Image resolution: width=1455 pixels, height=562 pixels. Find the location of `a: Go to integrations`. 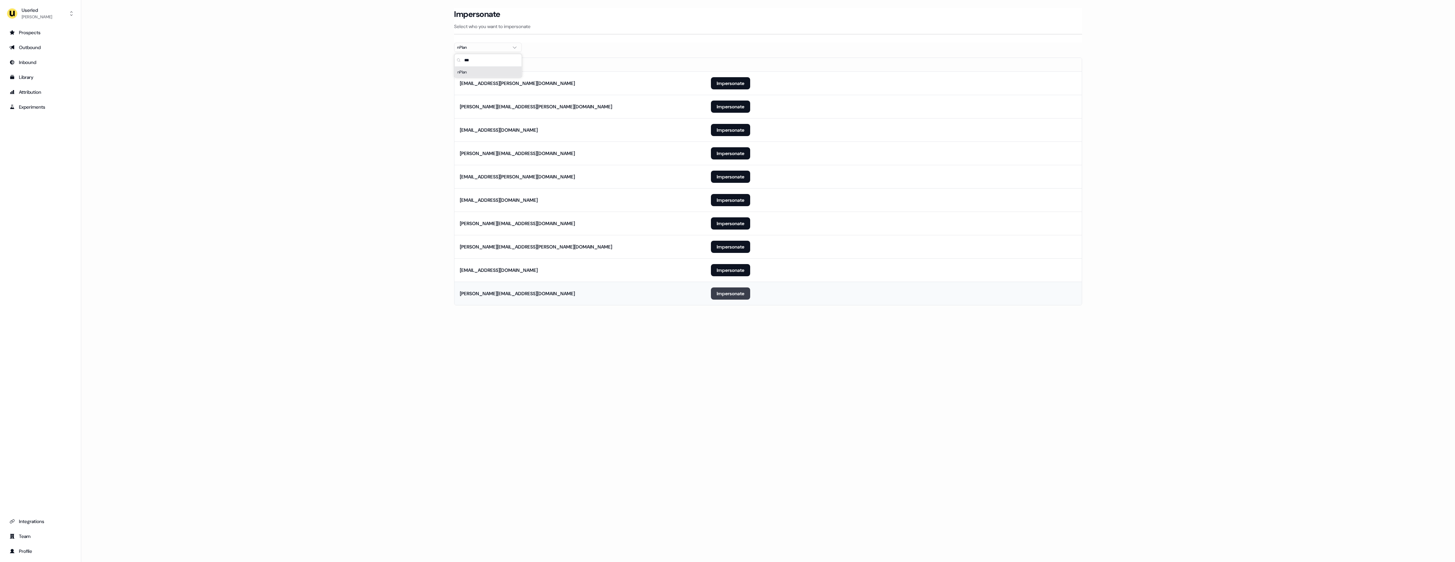

a: Go to integrations is located at coordinates (40, 521).